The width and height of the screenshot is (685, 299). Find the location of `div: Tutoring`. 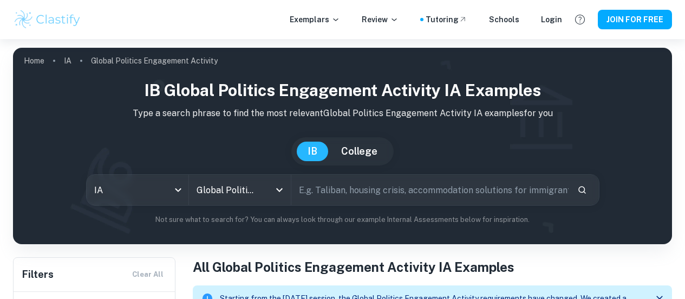

div: Tutoring is located at coordinates (446, 20).